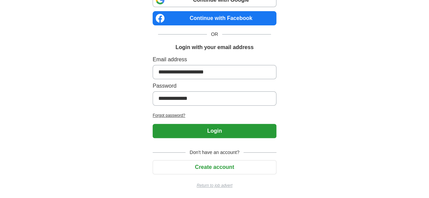 The image size is (429, 198). I want to click on span: Don't have an account?, so click(214, 152).